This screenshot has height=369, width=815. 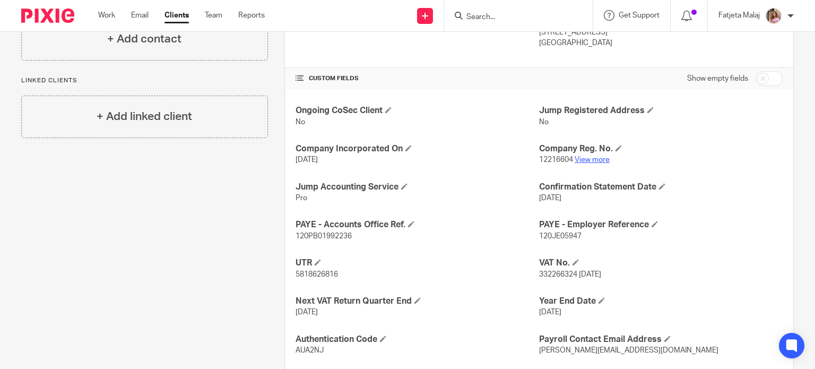 I want to click on h4: Confirmation Statement Date, so click(x=661, y=187).